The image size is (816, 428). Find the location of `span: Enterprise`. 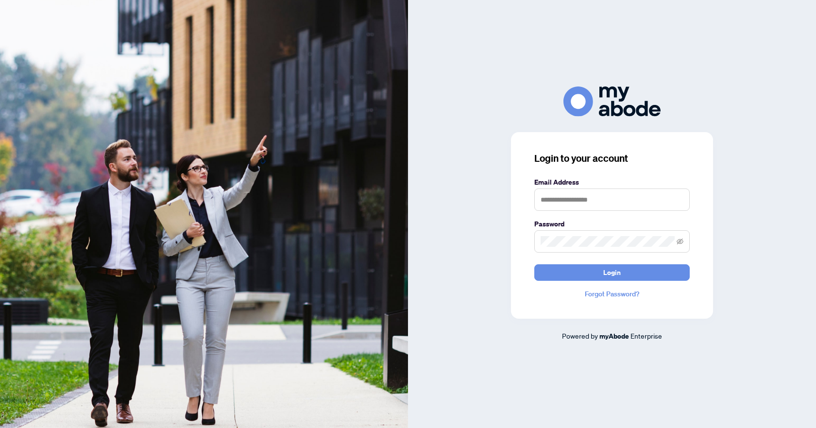

span: Enterprise is located at coordinates (646, 335).